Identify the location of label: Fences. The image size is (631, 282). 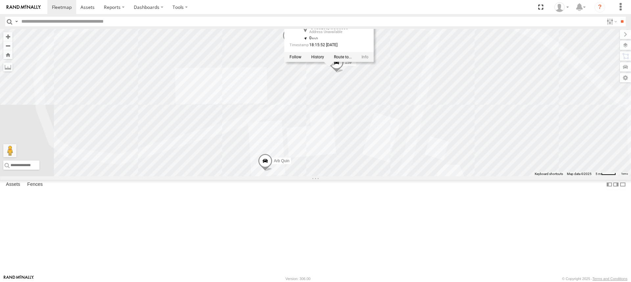
(35, 185).